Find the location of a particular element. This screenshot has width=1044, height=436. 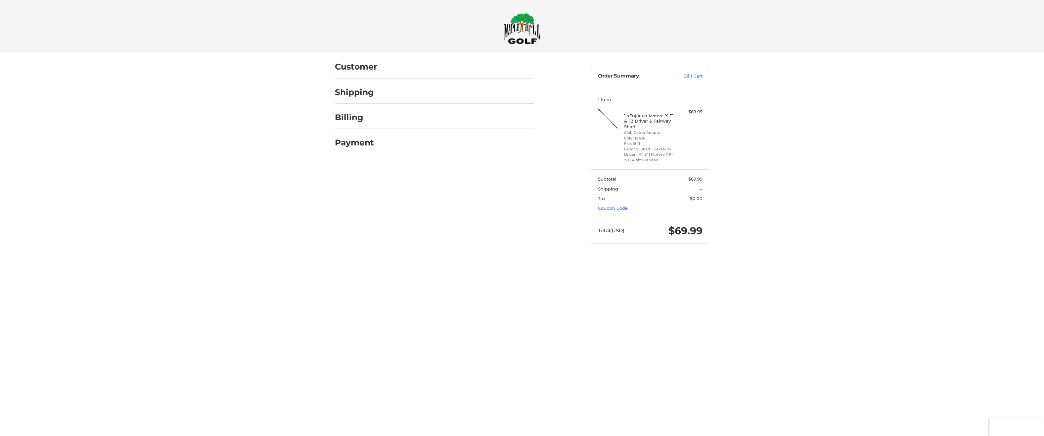

h2: Customer is located at coordinates (356, 67).